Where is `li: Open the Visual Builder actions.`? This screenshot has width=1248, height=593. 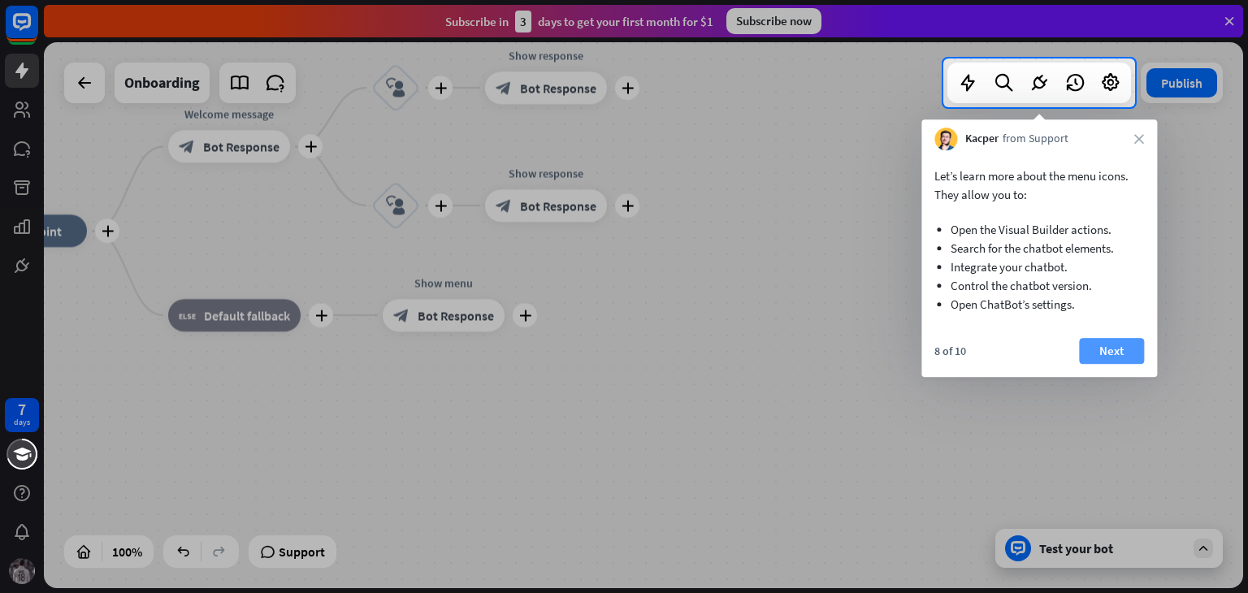
li: Open the Visual Builder actions. is located at coordinates (1039, 229).